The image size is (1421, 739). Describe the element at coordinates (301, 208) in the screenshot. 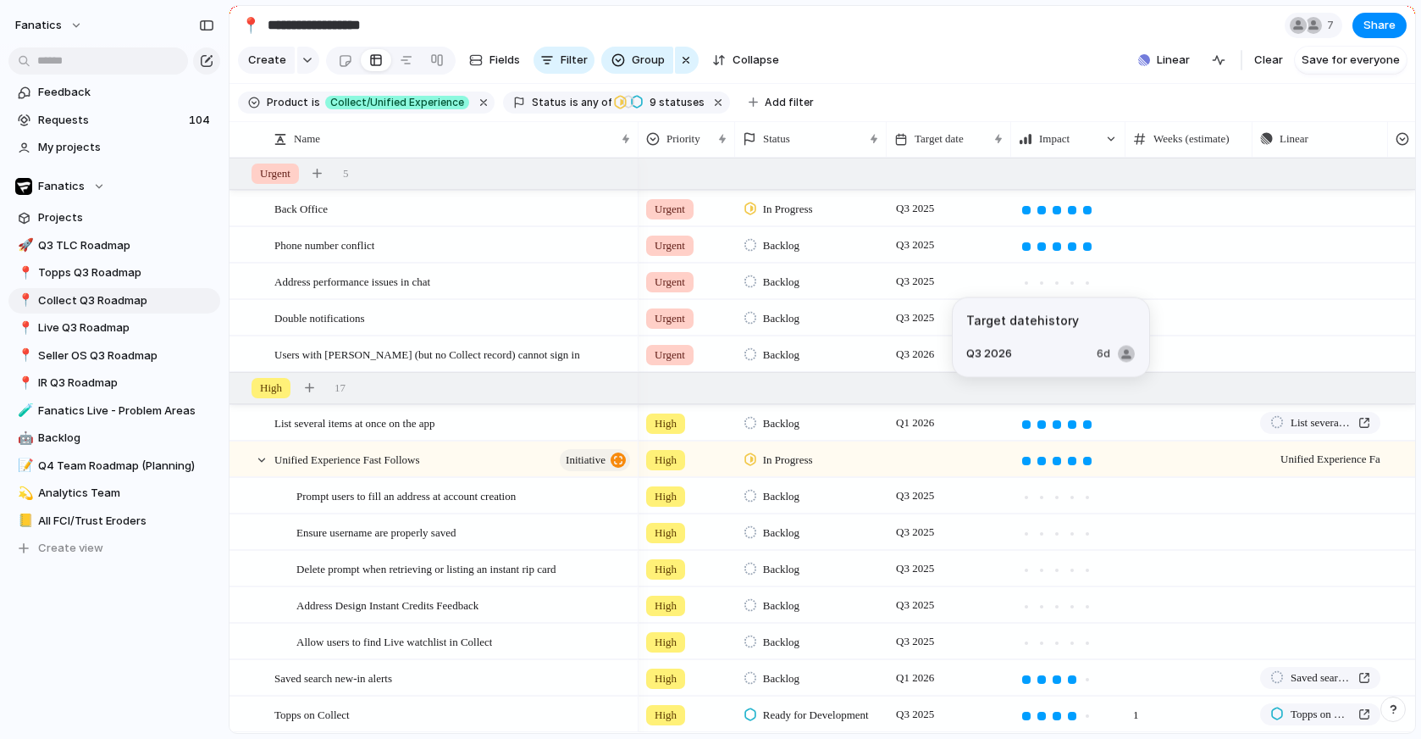

I see `span: Back Office` at that location.